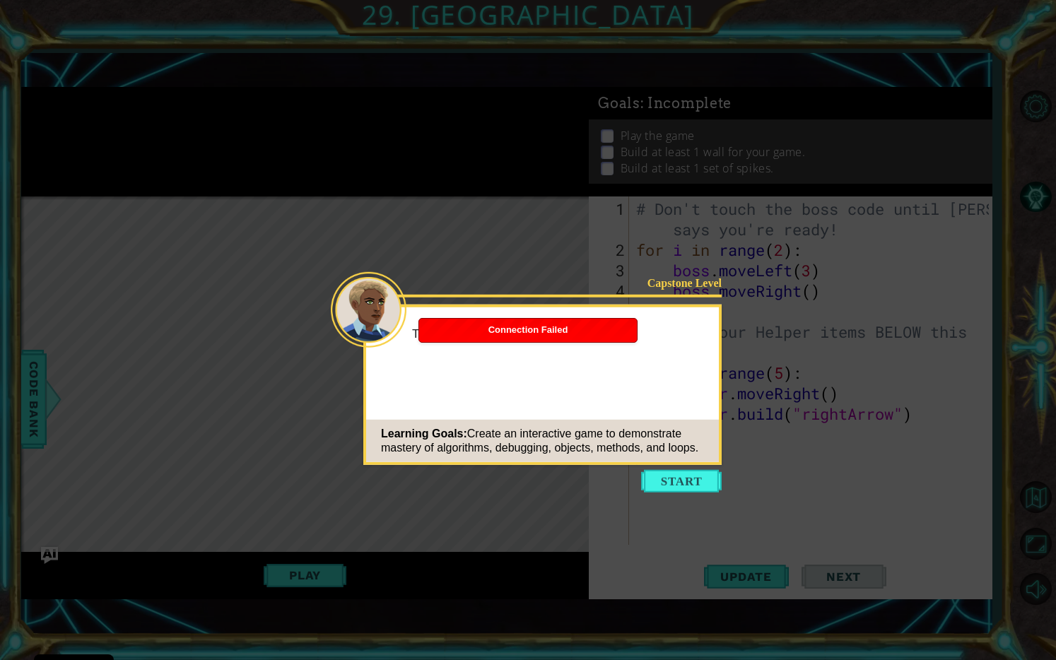 This screenshot has height=660, width=1056. I want to click on div: Capstone Level, so click(676, 283).